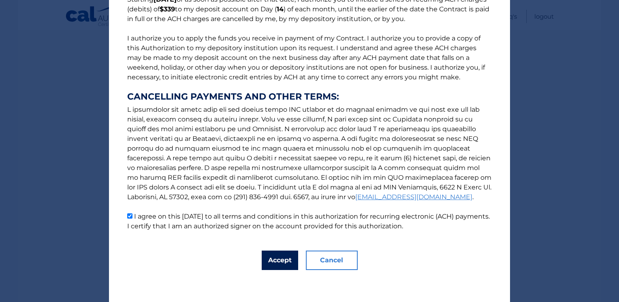 The height and width of the screenshot is (302, 619). I want to click on b: $339, so click(167, 9).